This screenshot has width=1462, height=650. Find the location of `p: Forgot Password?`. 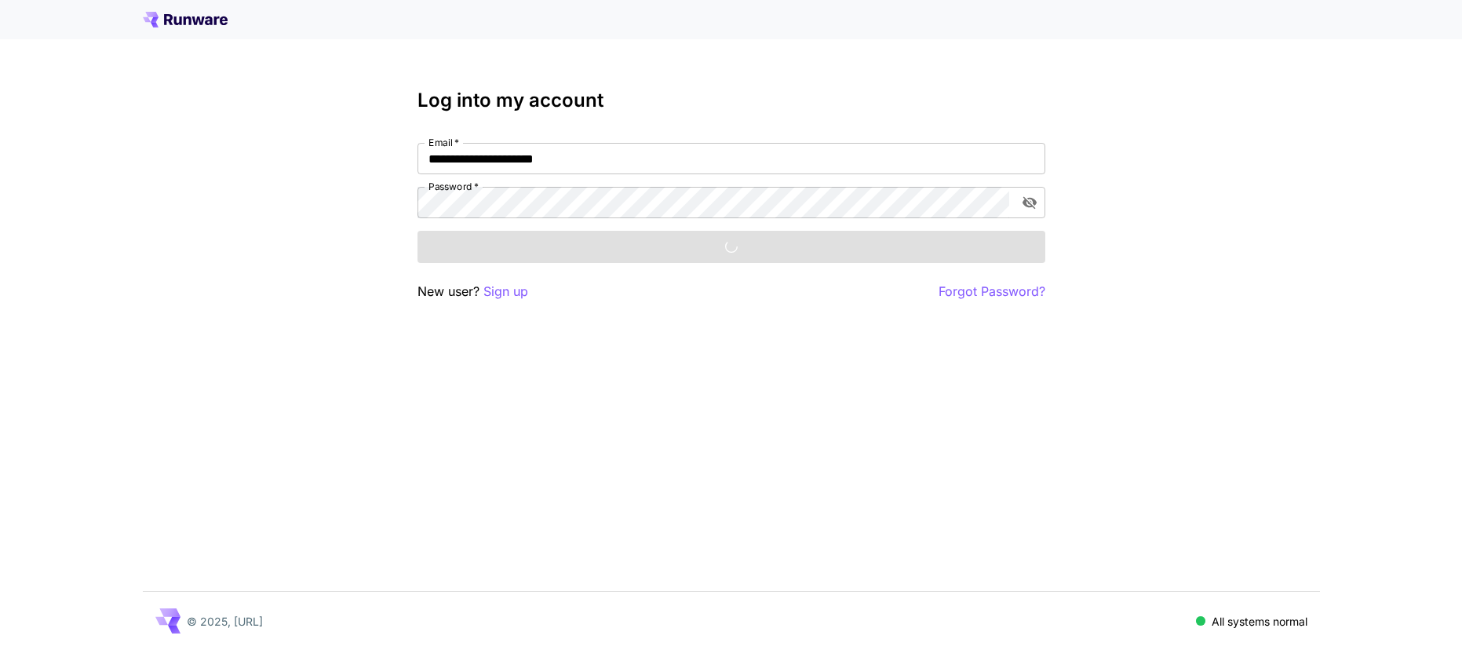

p: Forgot Password? is located at coordinates (992, 291).